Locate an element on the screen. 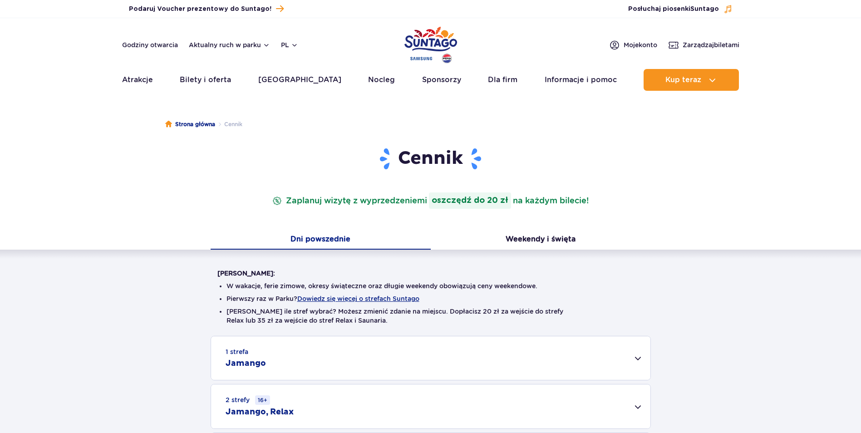 The width and height of the screenshot is (861, 433). a: Zarządzajbiletami is located at coordinates (704, 45).